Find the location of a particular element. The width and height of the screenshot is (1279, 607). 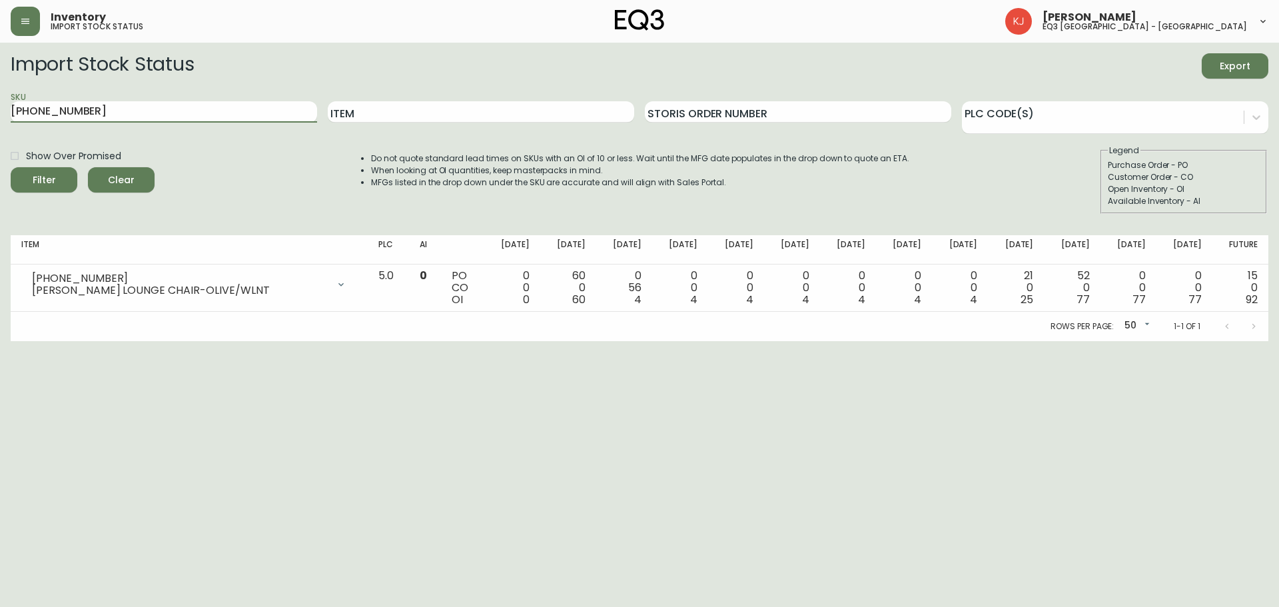

span: Clear is located at coordinates (121, 180).